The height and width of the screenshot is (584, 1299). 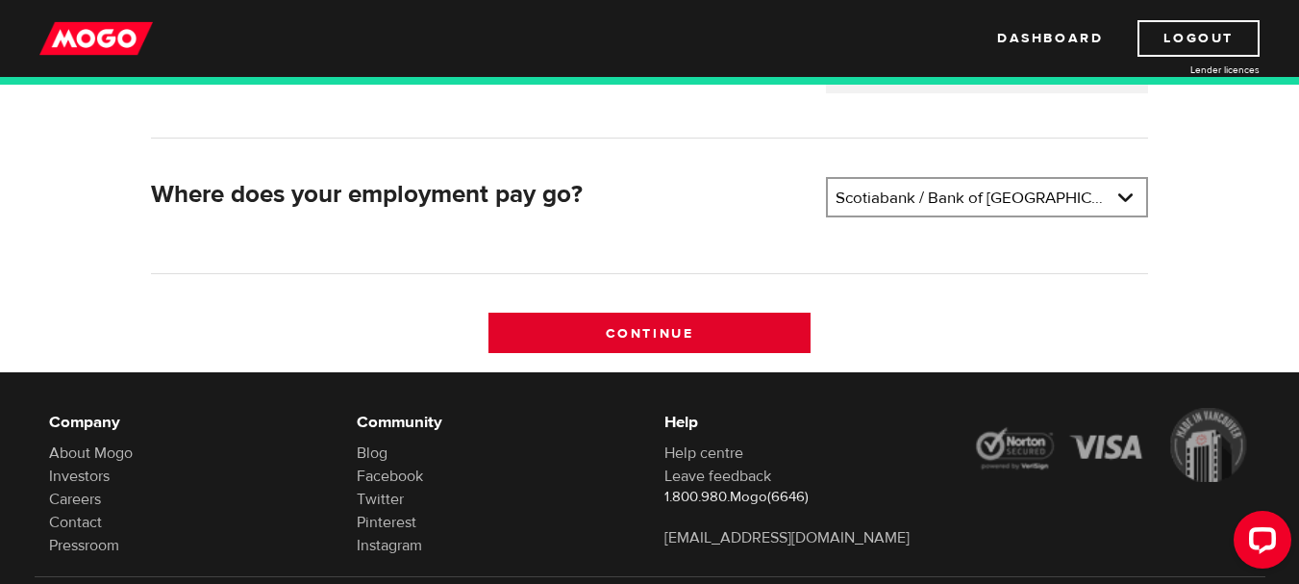 What do you see at coordinates (75, 522) in the screenshot?
I see `a: Contact` at bounding box center [75, 522].